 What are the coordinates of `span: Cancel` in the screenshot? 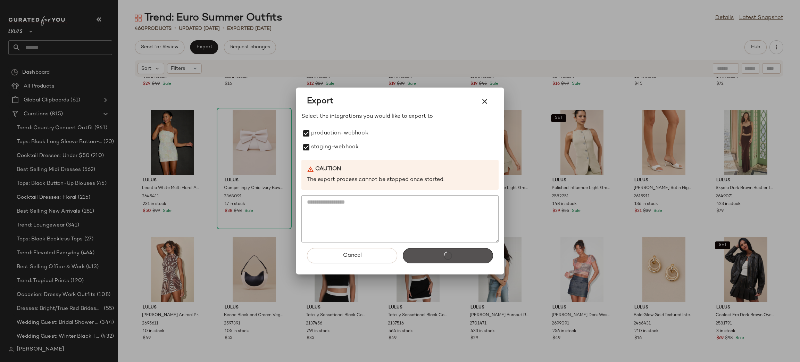 It's located at (352, 255).